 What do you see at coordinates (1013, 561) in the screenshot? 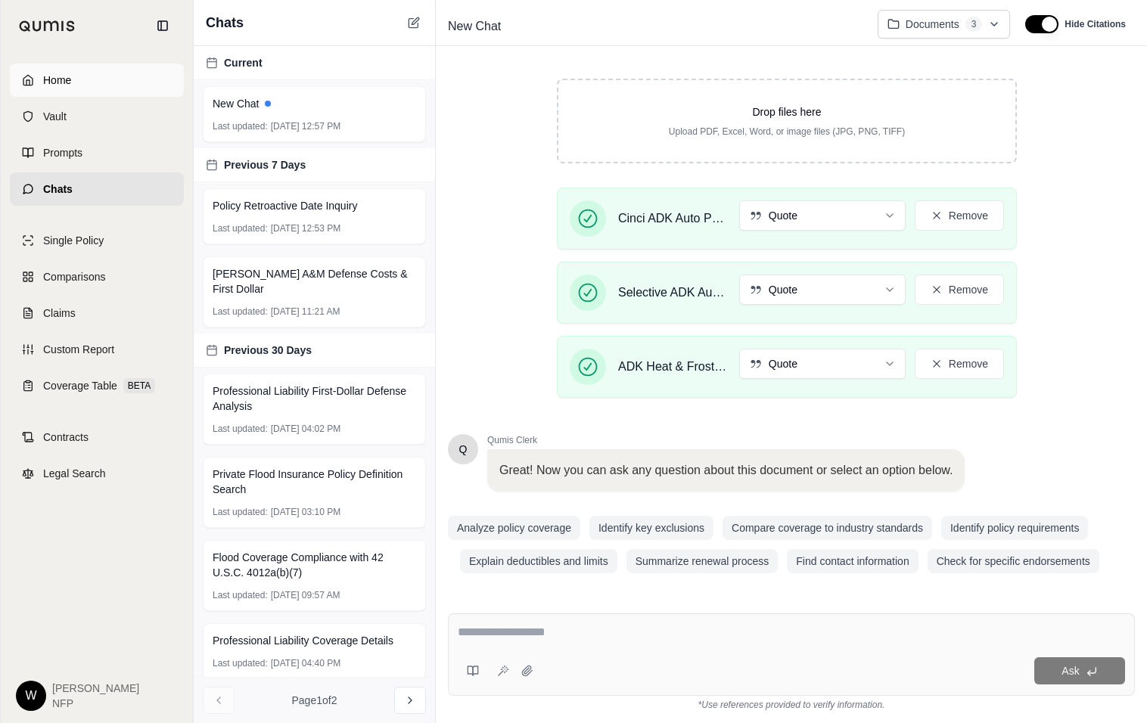
I see `button: Check for specific endorsements` at bounding box center [1013, 561].